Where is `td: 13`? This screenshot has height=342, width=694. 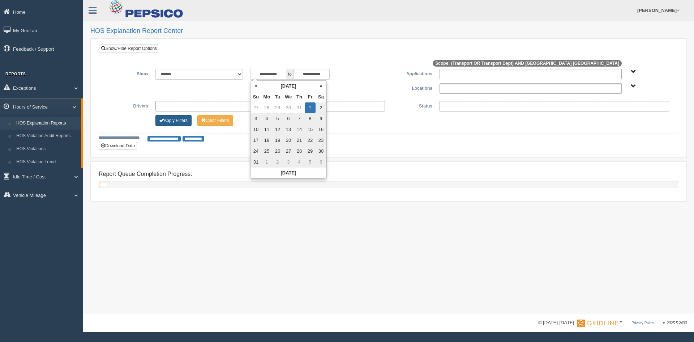 td: 13 is located at coordinates (288, 129).